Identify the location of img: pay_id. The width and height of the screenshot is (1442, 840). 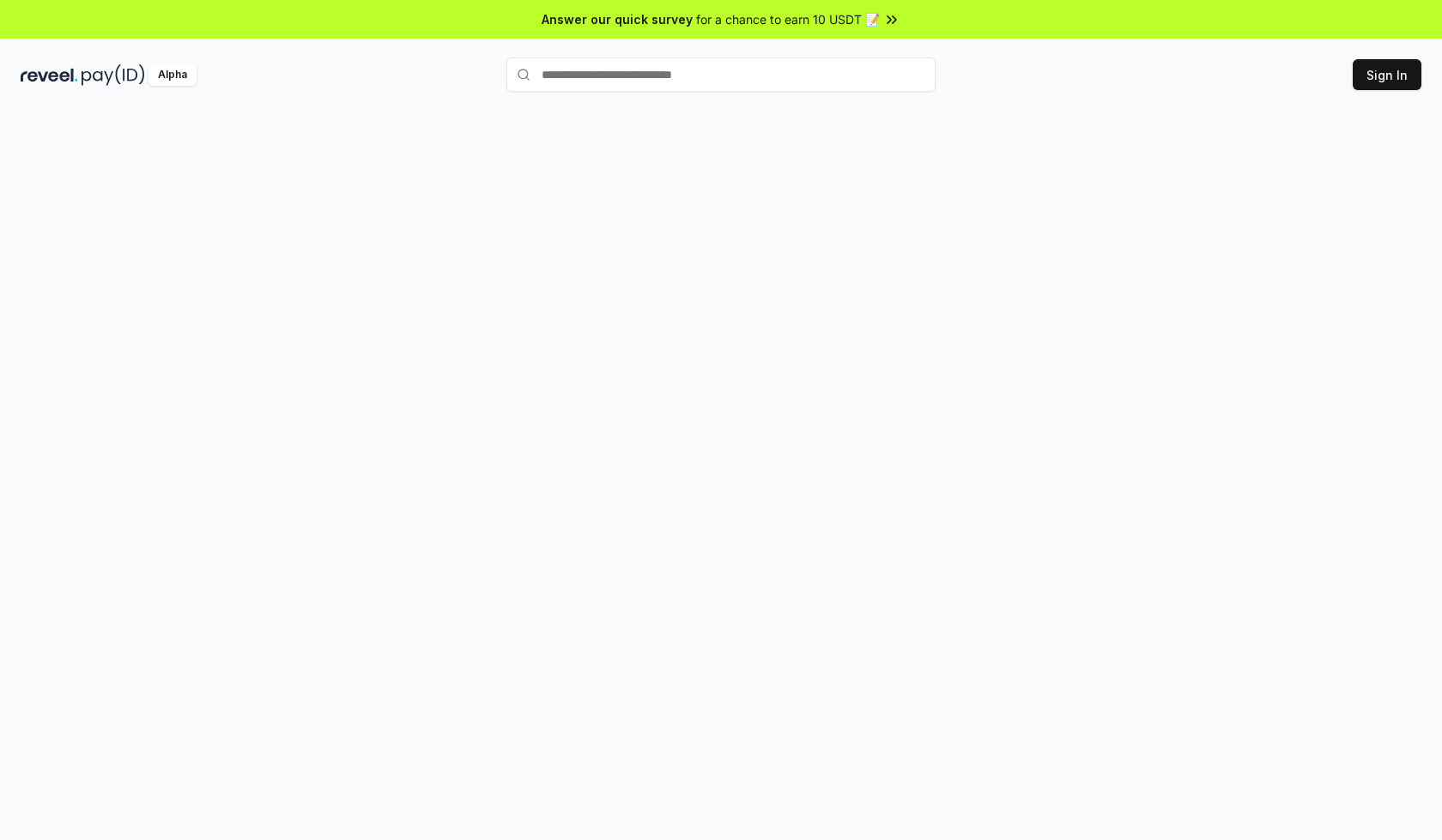
(113, 75).